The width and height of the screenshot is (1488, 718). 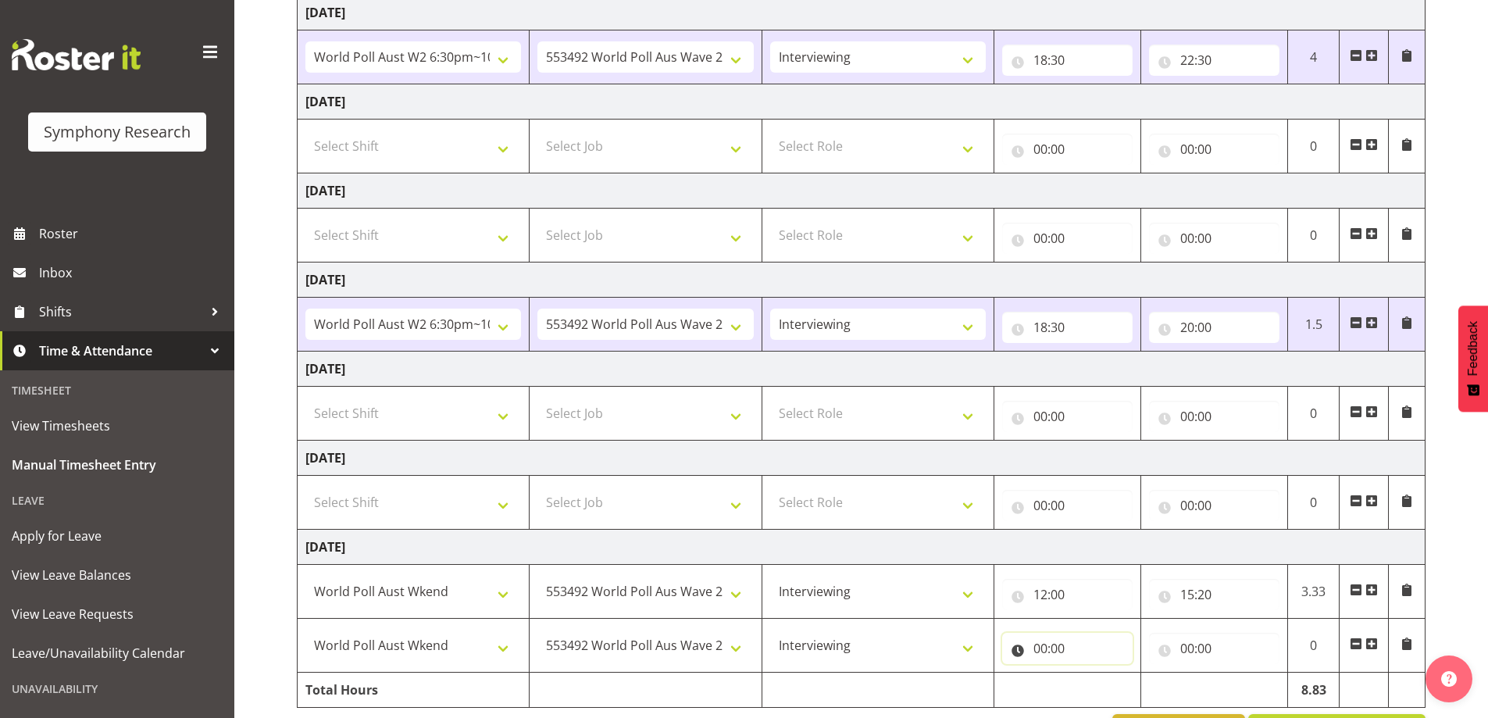 What do you see at coordinates (1473, 358) in the screenshot?
I see `button: Feedback - Show survey` at bounding box center [1473, 358].